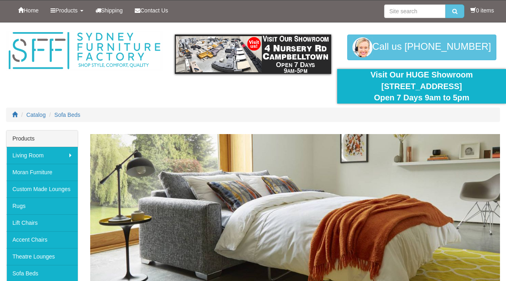 The image size is (506, 281). What do you see at coordinates (415, 11) in the screenshot?
I see `input: Site search` at bounding box center [415, 11].